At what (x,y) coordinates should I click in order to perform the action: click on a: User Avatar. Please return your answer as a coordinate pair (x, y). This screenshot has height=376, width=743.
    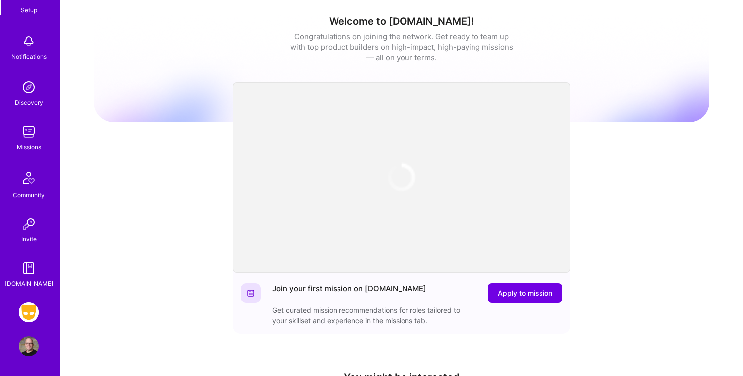
    Looking at the image, I should click on (29, 346).